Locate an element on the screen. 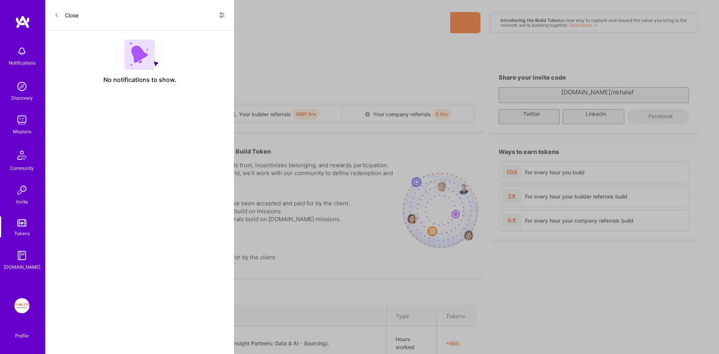  img: Community is located at coordinates (22, 155).